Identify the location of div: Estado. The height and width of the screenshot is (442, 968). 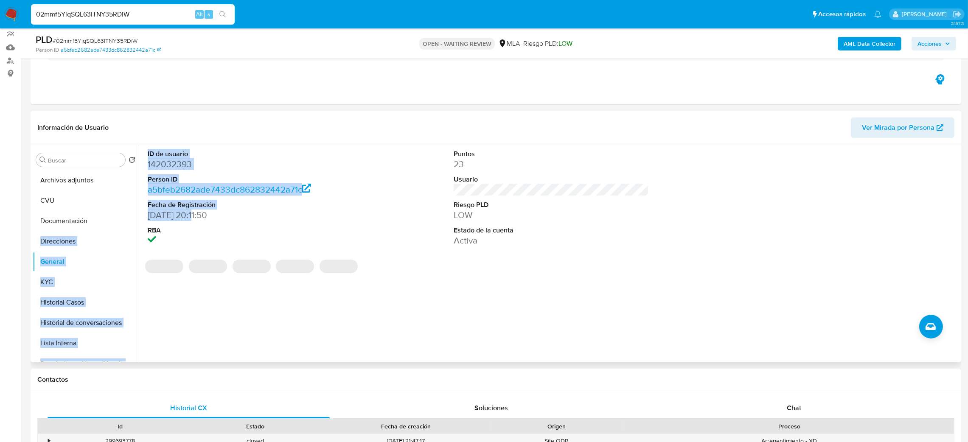
(256, 427).